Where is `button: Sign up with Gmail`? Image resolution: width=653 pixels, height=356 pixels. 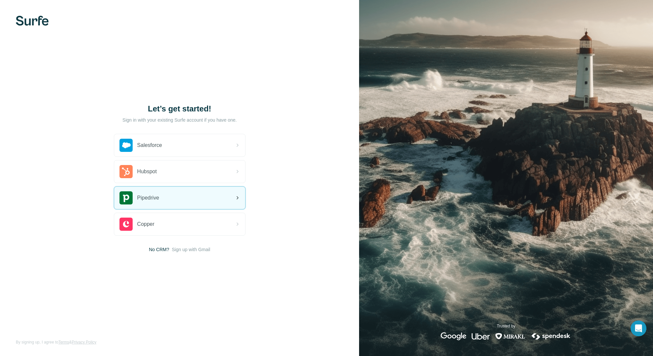
button: Sign up with Gmail is located at coordinates (191, 250).